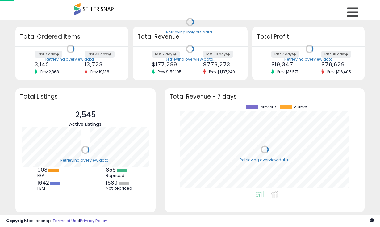  I want to click on a: Privacy Policy, so click(94, 220).